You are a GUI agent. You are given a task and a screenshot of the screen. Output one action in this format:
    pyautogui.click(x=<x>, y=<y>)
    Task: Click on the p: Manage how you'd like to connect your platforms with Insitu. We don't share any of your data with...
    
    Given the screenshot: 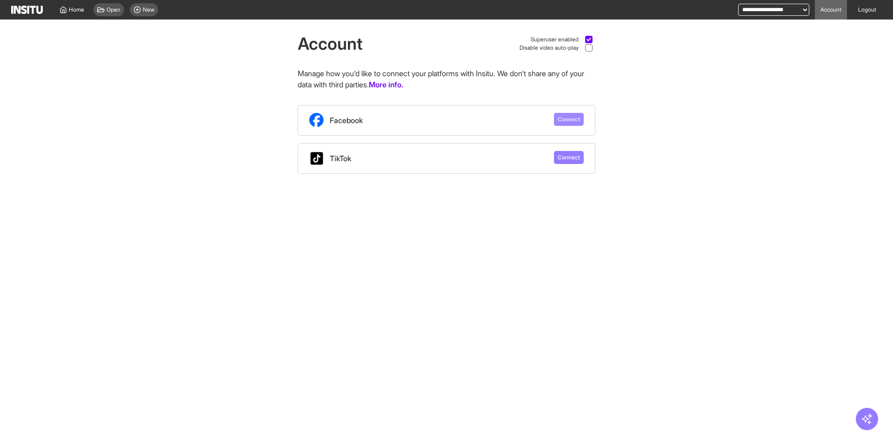 What is the action you would take?
    pyautogui.click(x=446, y=79)
    